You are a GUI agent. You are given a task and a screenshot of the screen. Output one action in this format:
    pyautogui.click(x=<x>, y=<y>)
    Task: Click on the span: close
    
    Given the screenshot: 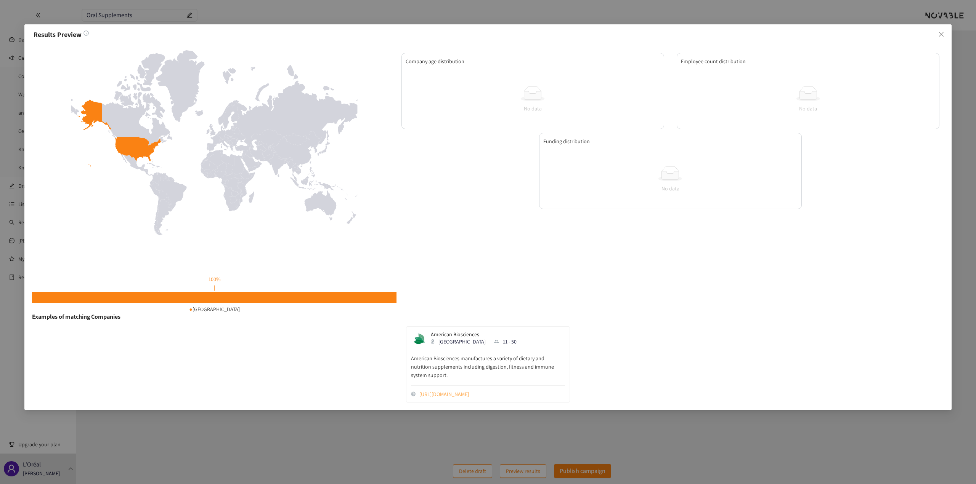 What is the action you would take?
    pyautogui.click(x=941, y=34)
    